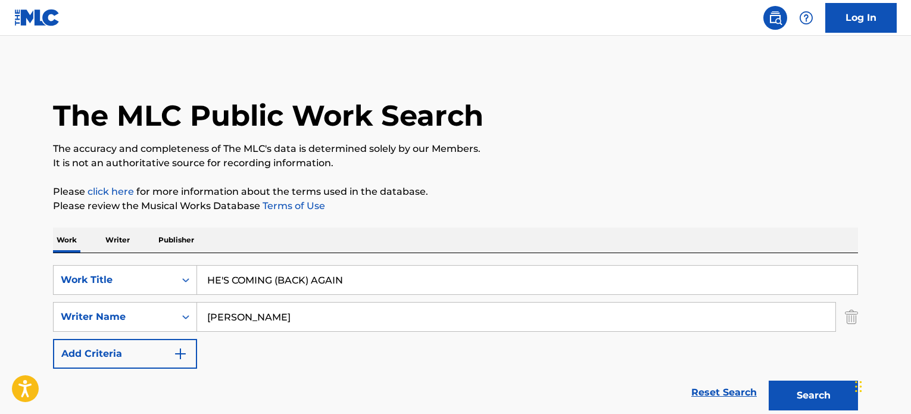 Image resolution: width=911 pixels, height=414 pixels. I want to click on div: Work Title, so click(114, 280).